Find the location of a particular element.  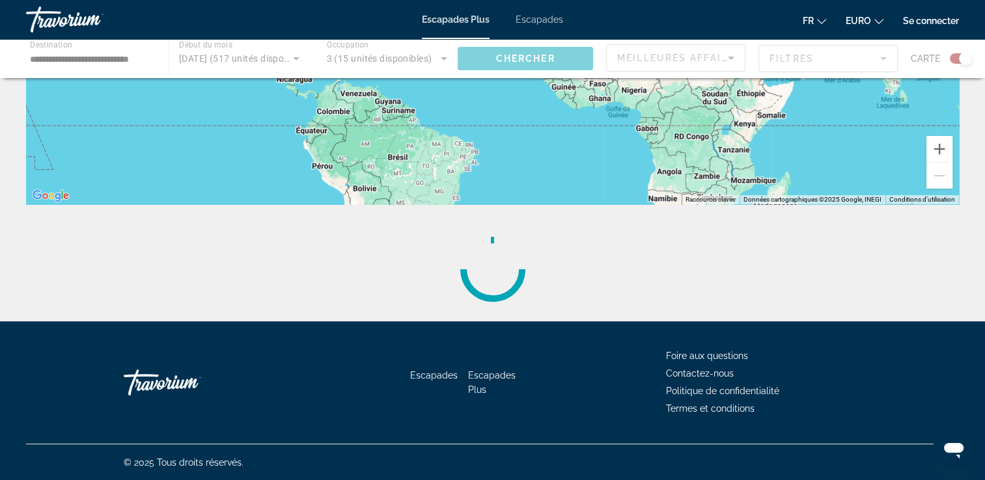

a: Termes et conditions is located at coordinates (710, 409).